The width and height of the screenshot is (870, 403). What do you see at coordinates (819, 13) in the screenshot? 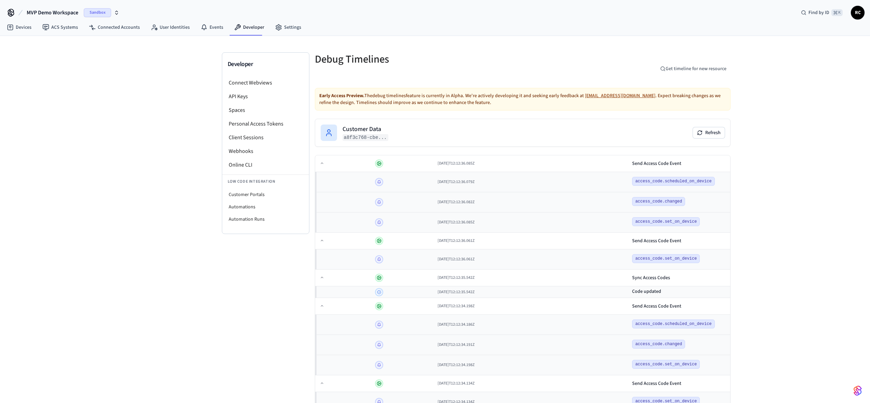
I see `span: Find by ID` at bounding box center [819, 13].